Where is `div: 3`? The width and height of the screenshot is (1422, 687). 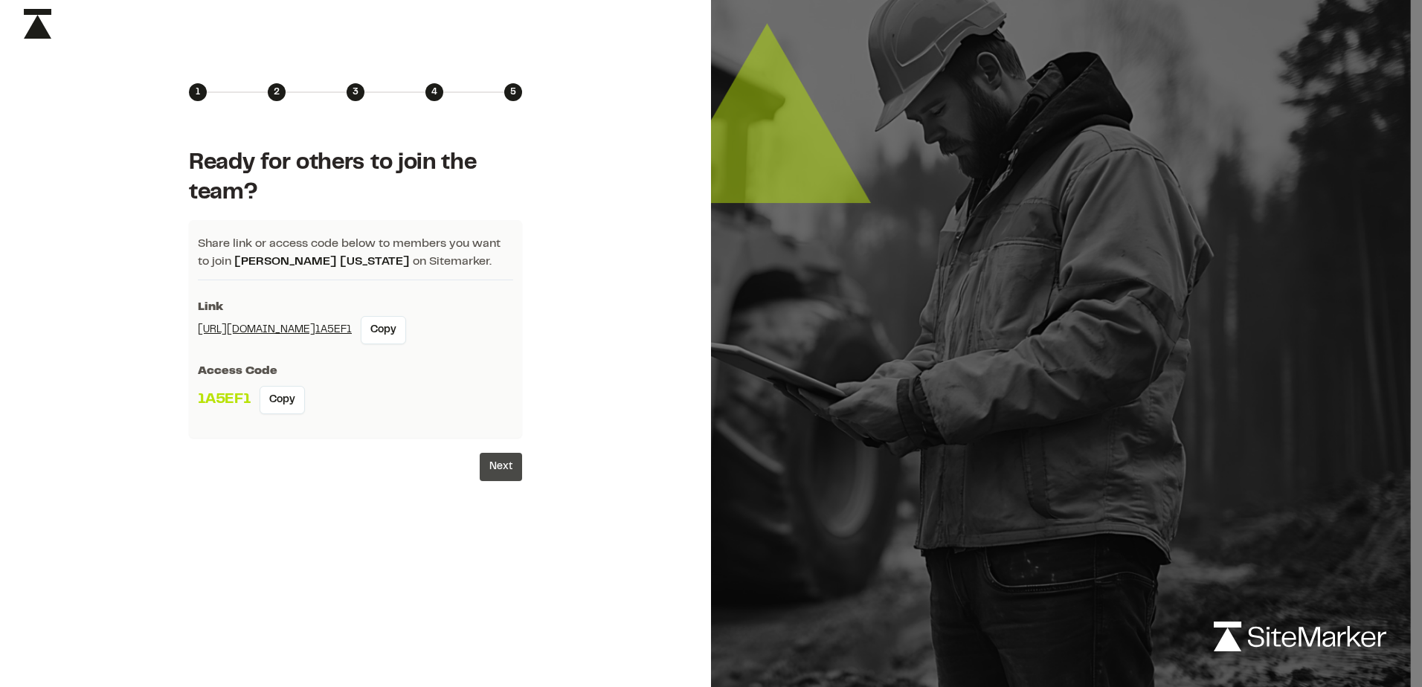 div: 3 is located at coordinates (355, 92).